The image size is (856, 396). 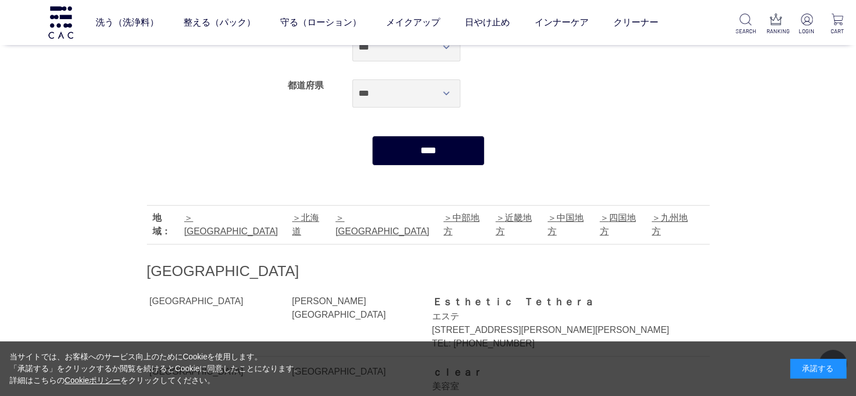 I want to click on a: インナーケア, so click(x=562, y=23).